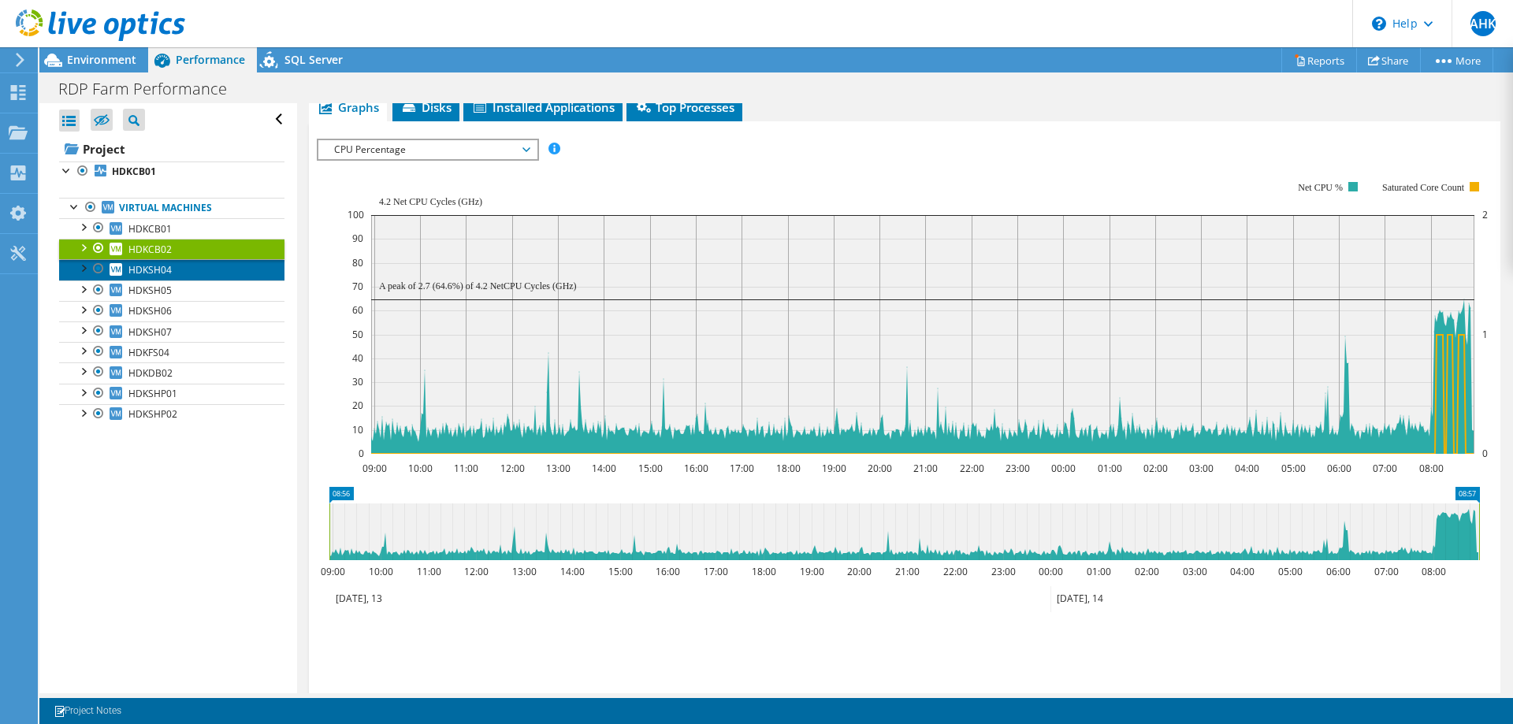  What do you see at coordinates (134, 171) in the screenshot?
I see `b: HDKCB01` at bounding box center [134, 171].